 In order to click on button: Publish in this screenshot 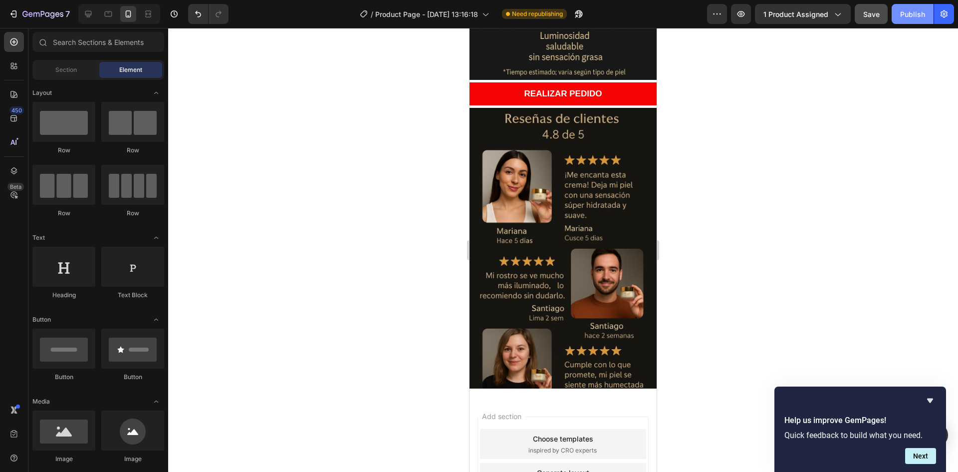, I will do `click(913, 14)`.